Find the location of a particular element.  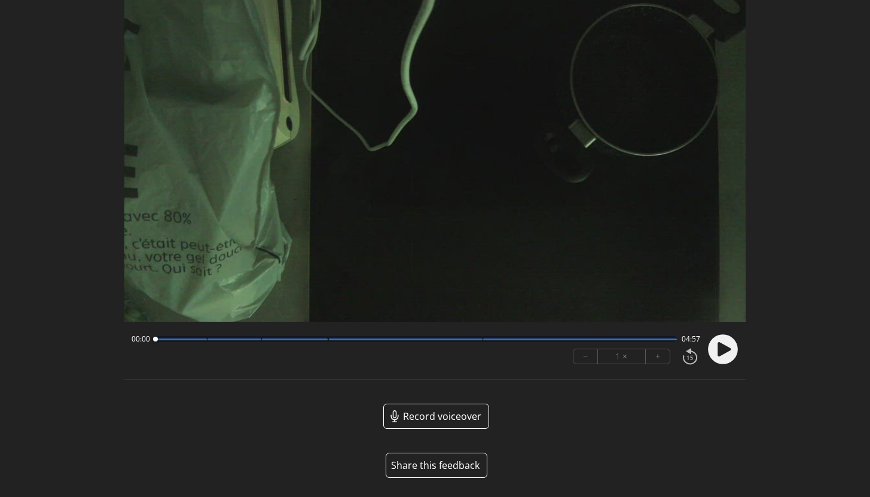

a: Record voiceover is located at coordinates (436, 416).